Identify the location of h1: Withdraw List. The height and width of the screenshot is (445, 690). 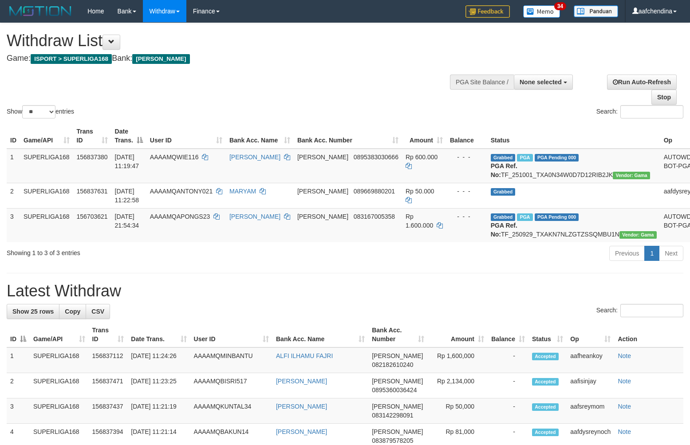
(229, 41).